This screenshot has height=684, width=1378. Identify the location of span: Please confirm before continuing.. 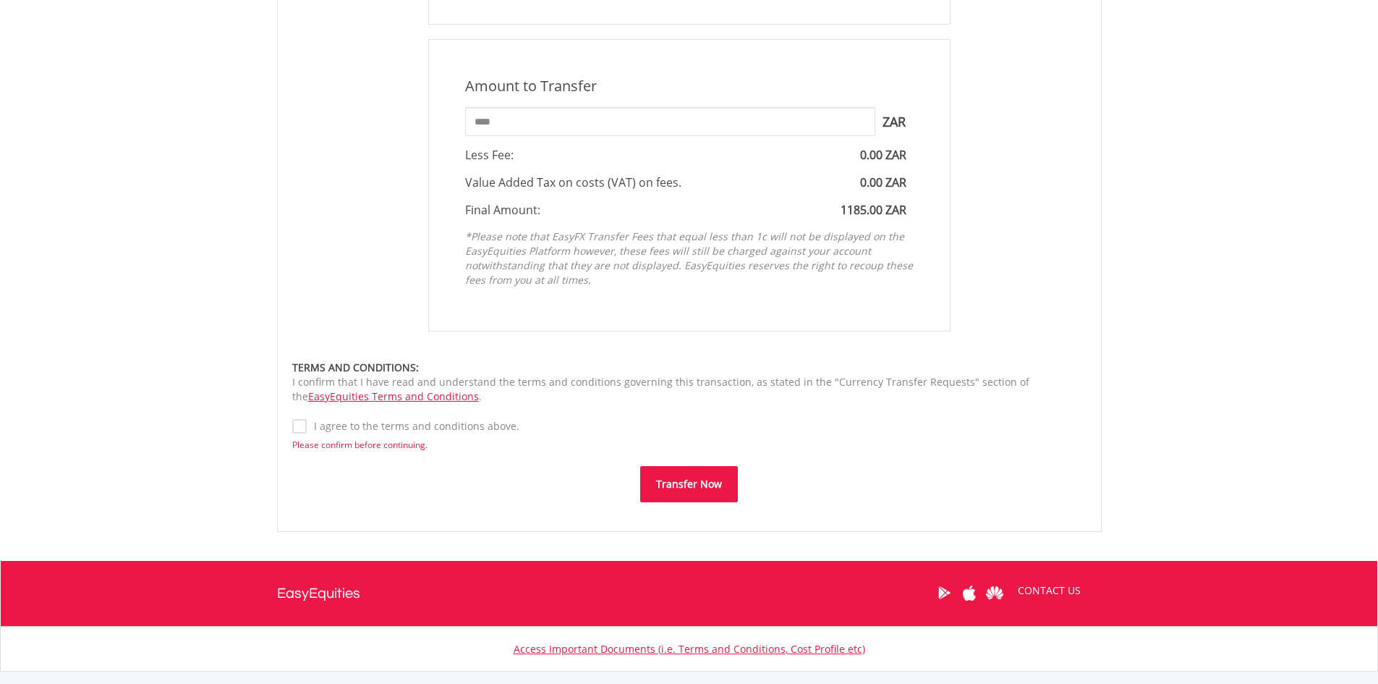
(360, 444).